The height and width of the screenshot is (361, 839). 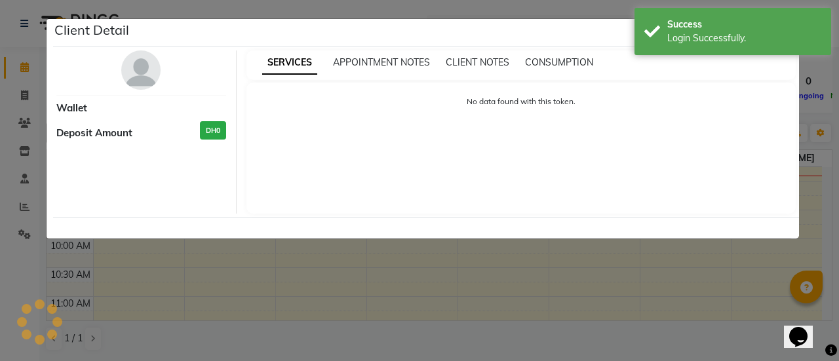 I want to click on span: Wallet, so click(x=71, y=108).